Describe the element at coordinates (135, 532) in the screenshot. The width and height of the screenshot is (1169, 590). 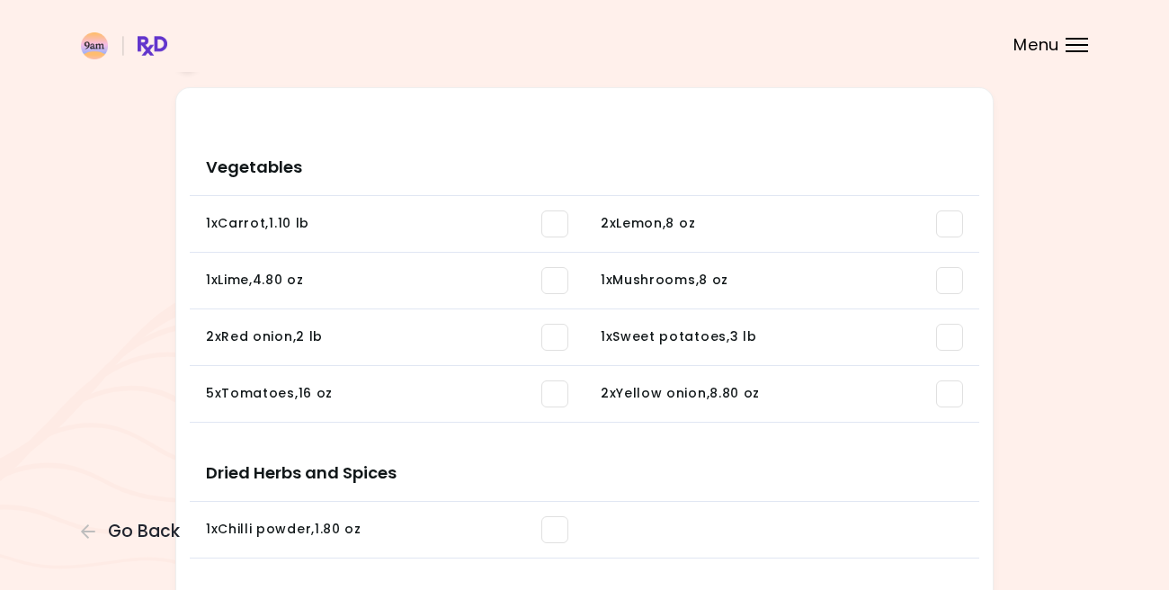
I see `button: Go Back` at that location.